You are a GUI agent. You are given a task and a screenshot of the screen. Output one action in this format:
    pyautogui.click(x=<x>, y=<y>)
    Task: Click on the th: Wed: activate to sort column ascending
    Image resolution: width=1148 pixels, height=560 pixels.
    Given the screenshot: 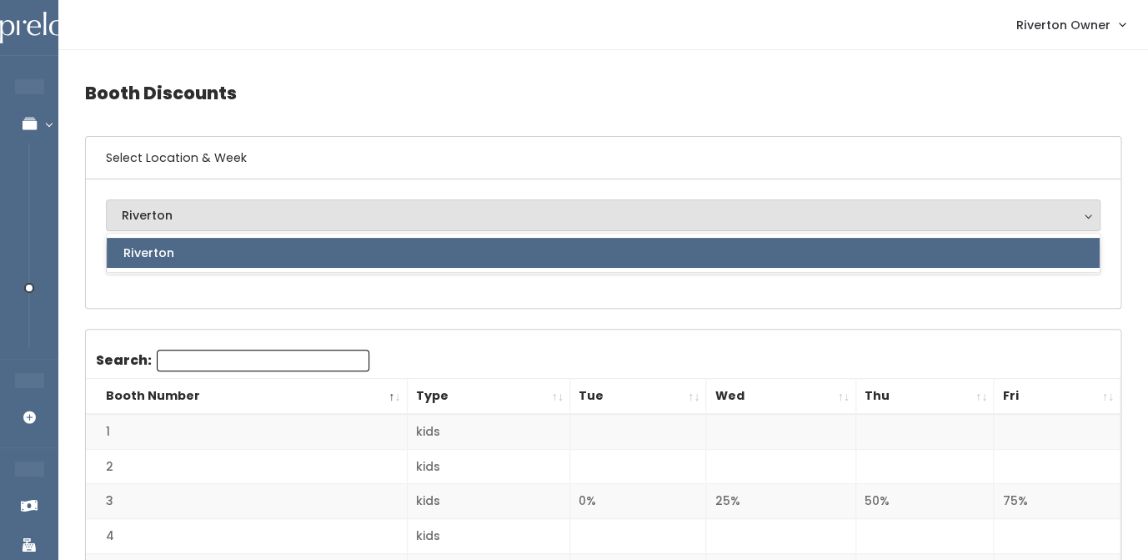 What is the action you would take?
    pyautogui.click(x=781, y=396)
    